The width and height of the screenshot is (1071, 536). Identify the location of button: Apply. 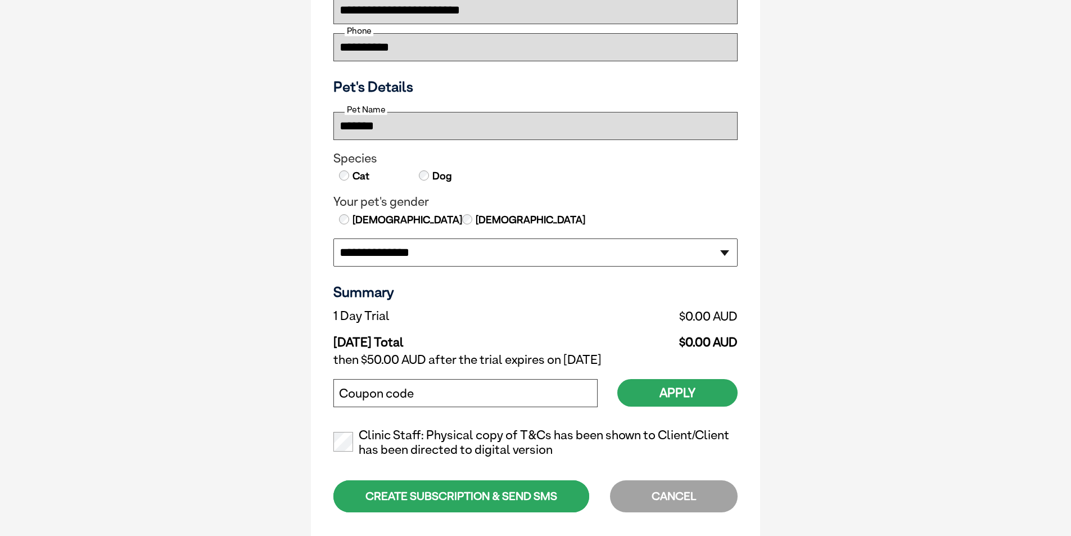
(678, 393).